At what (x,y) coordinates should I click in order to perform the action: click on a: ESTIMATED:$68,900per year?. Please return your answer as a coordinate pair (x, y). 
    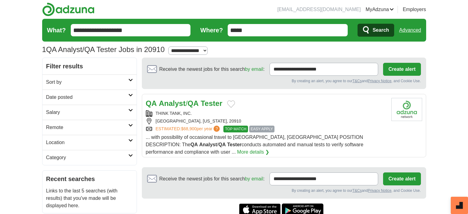
    Looking at the image, I should click on (188, 129).